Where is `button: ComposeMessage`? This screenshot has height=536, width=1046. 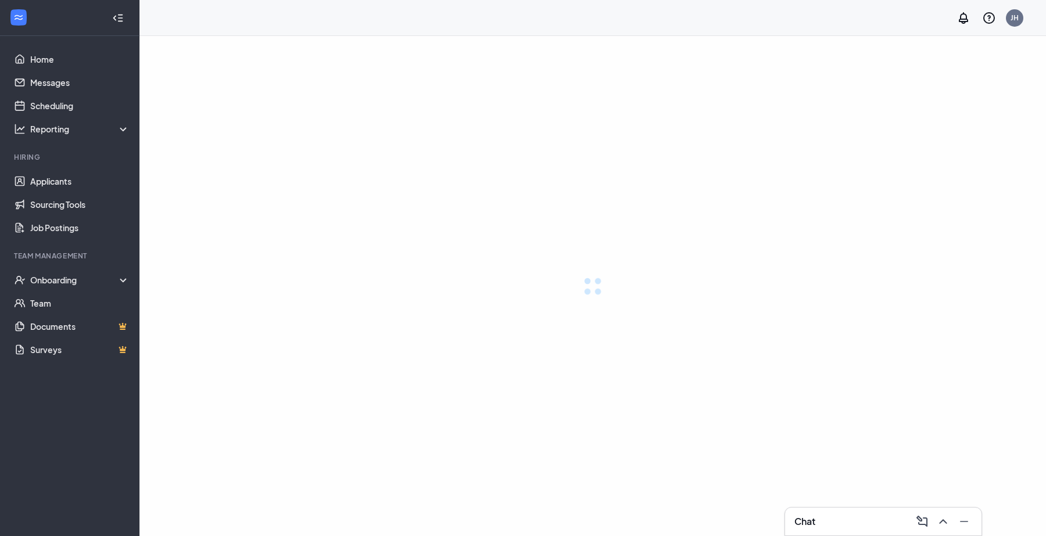 button: ComposeMessage is located at coordinates (921, 522).